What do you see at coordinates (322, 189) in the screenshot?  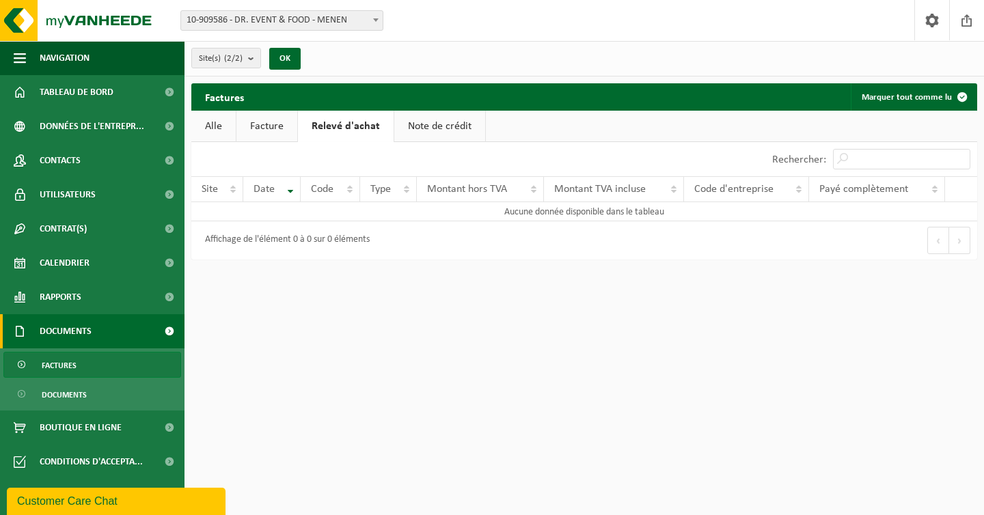 I see `span: Code` at bounding box center [322, 189].